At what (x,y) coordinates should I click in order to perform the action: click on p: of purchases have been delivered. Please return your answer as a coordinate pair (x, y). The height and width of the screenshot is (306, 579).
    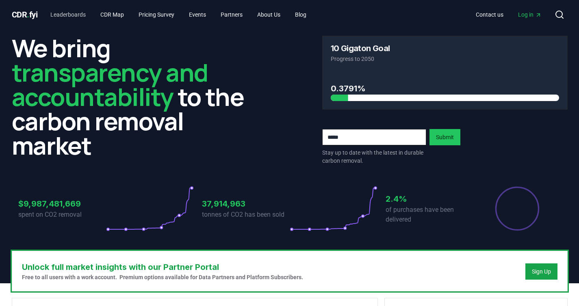
    Looking at the image, I should click on (429, 215).